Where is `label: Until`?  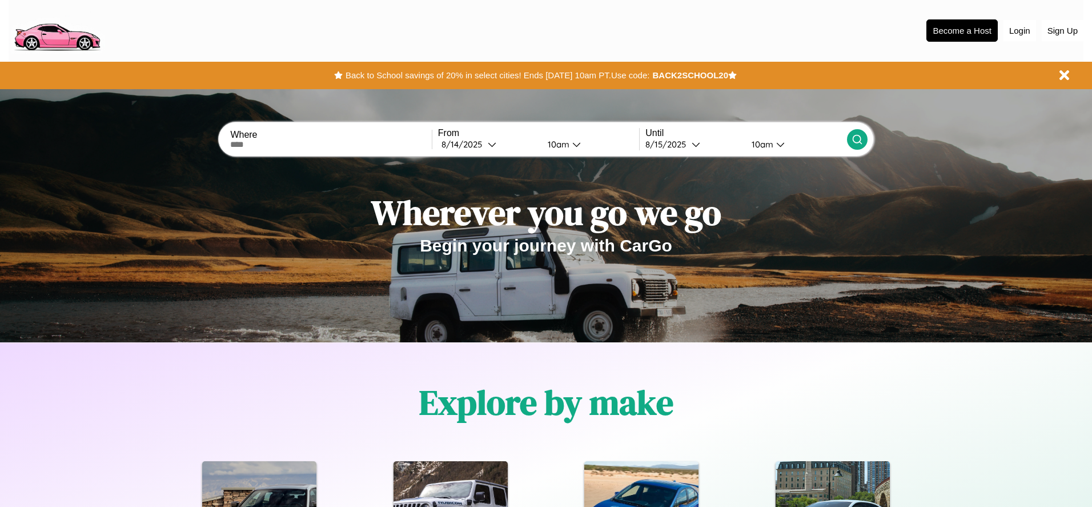
label: Until is located at coordinates (746, 133).